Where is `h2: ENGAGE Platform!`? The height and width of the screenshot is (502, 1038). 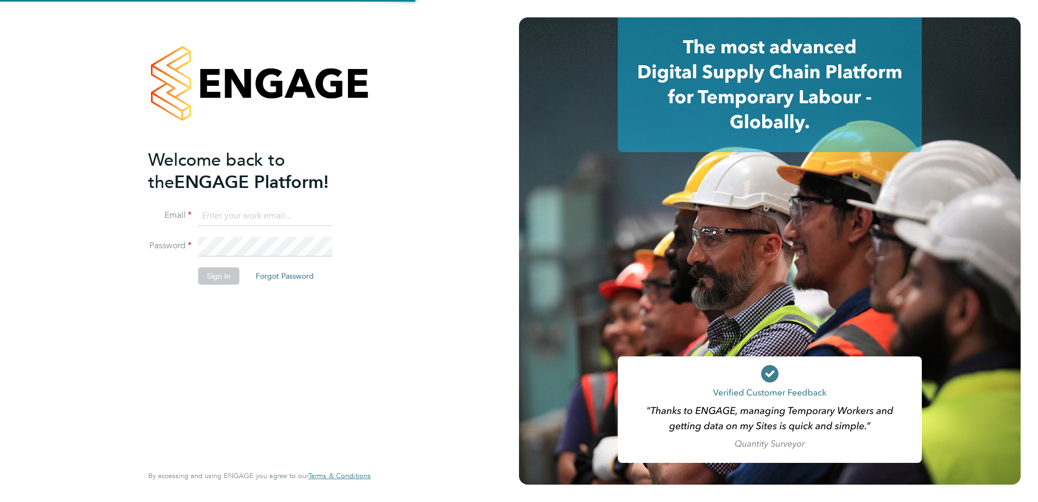 h2: ENGAGE Platform! is located at coordinates (254, 171).